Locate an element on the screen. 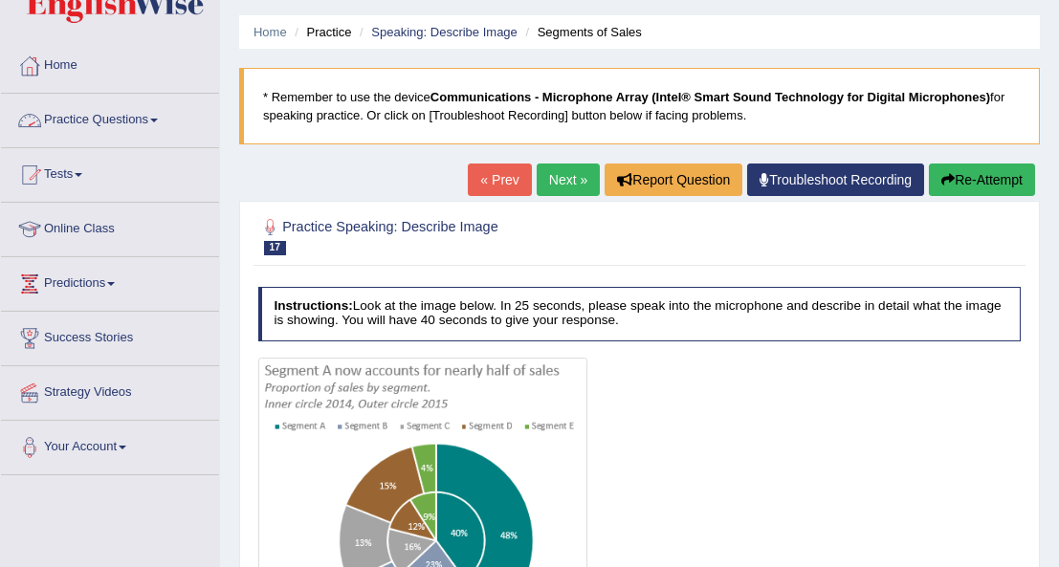 The width and height of the screenshot is (1059, 567). li: Segments of Sales is located at coordinates (581, 32).